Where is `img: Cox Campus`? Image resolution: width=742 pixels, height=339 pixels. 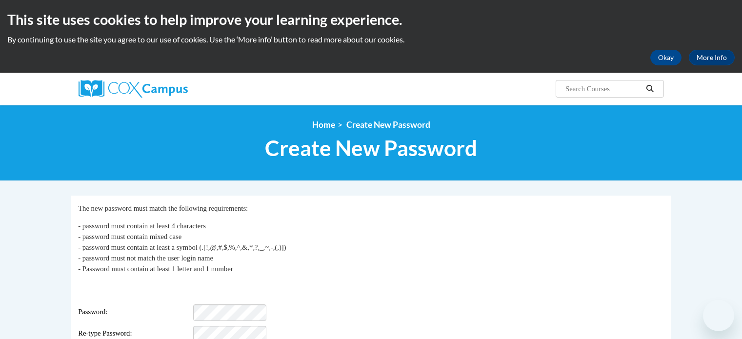
img: Cox Campus is located at coordinates (133, 89).